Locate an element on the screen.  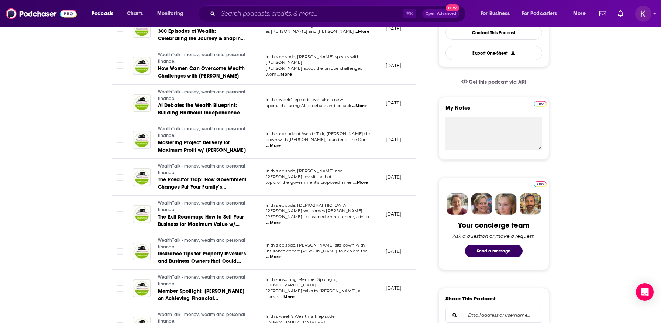
a: Get this podcast via API is located at coordinates (494, 82).